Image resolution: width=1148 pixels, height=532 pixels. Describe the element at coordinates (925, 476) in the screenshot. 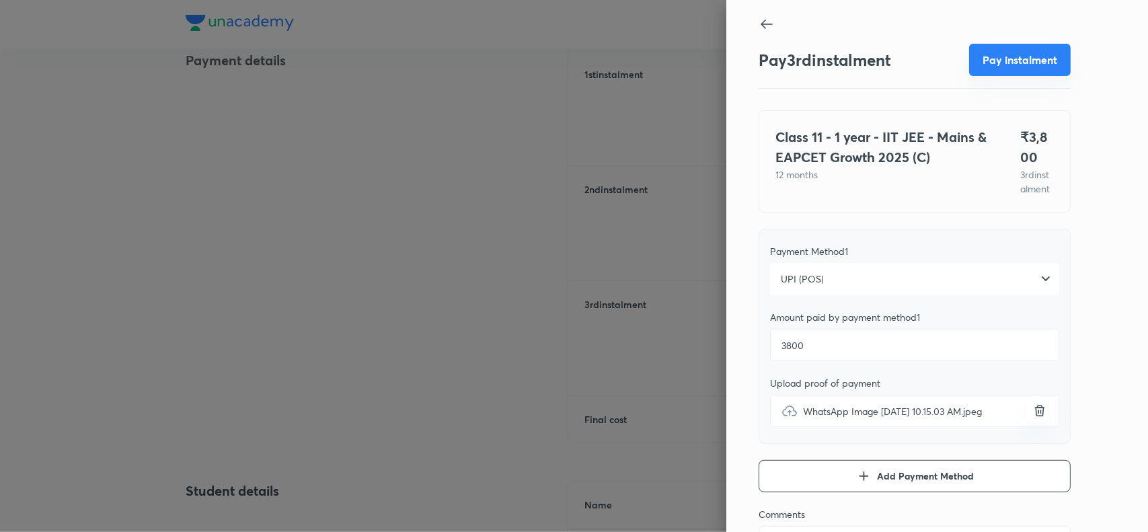

I see `span: Add Payment Method` at that location.